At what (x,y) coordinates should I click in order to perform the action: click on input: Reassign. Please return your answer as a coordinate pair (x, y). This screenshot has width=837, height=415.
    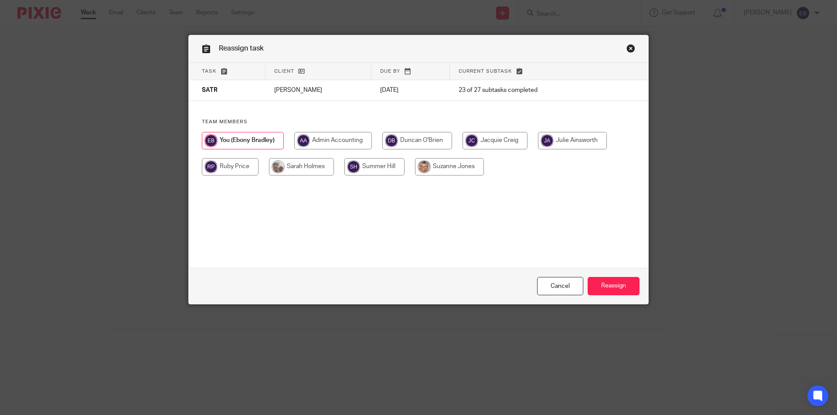
    Looking at the image, I should click on (613, 286).